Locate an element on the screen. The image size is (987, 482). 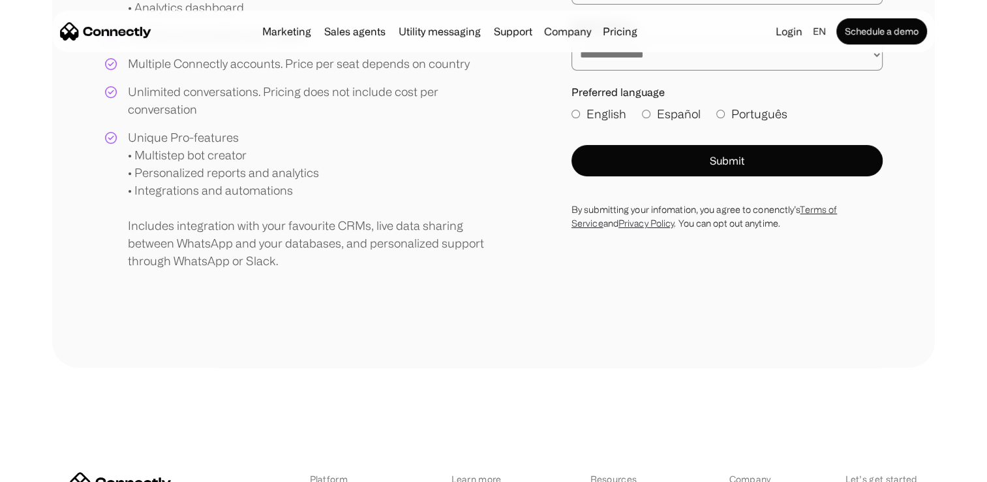
button: Submit is located at coordinates (727, 161).